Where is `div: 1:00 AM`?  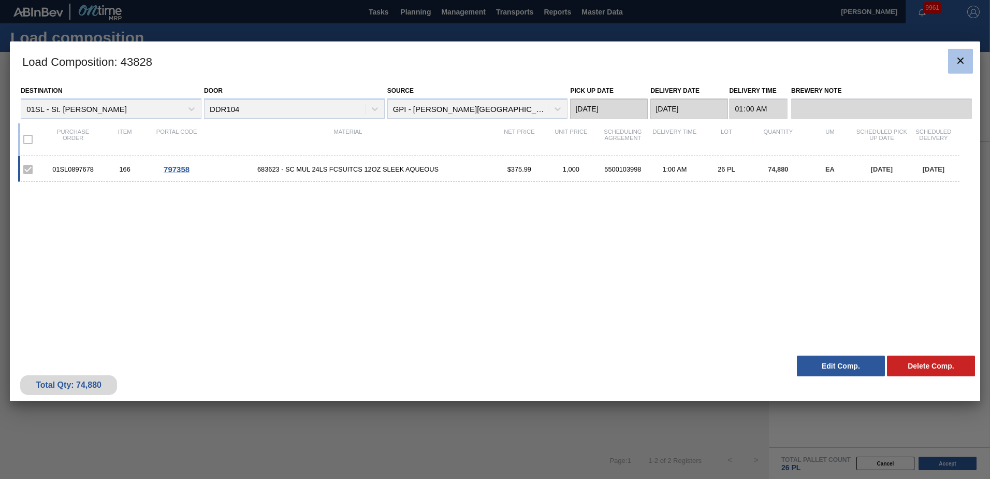 div: 1:00 AM is located at coordinates (675, 169).